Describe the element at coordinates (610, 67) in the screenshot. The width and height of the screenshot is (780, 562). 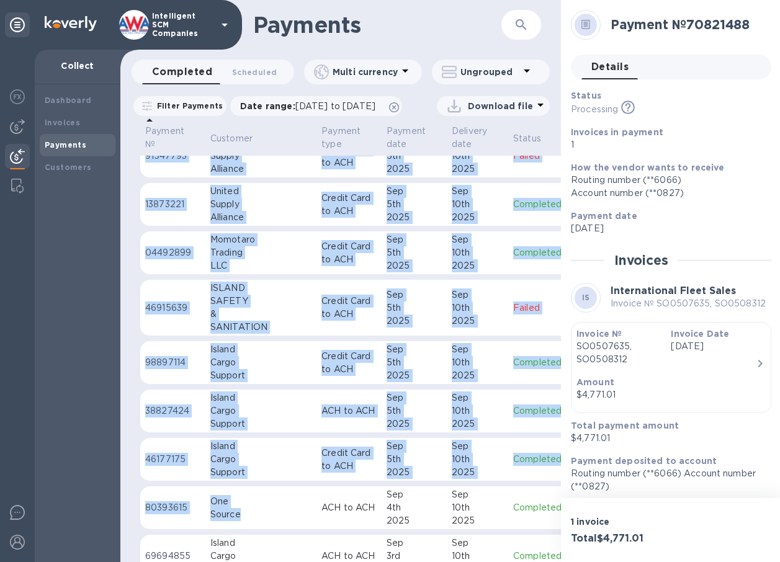
I see `span: Details` at that location.